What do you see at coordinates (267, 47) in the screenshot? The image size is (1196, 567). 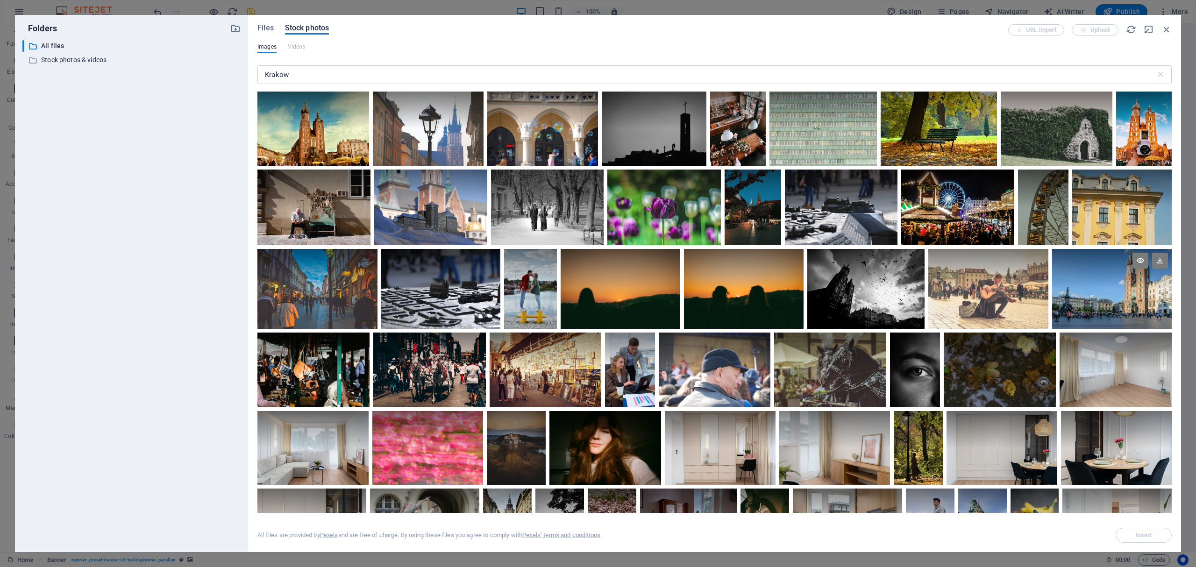 I see `span: Images` at bounding box center [267, 47].